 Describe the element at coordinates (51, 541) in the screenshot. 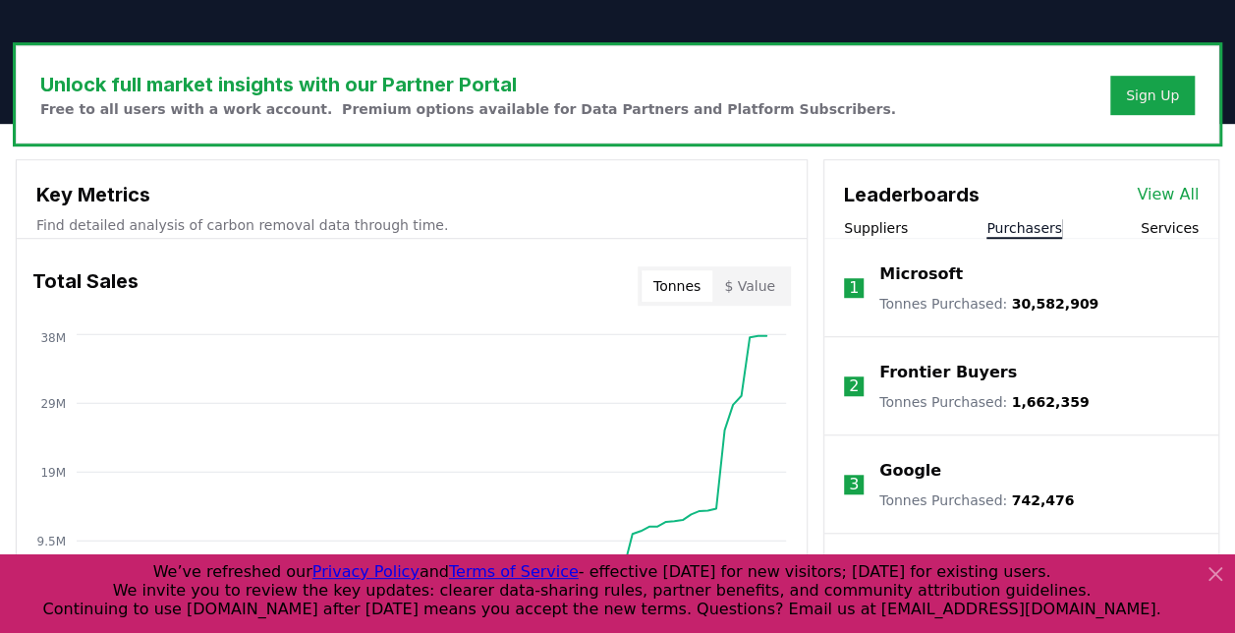

I see `tspan: 9.5M` at that location.